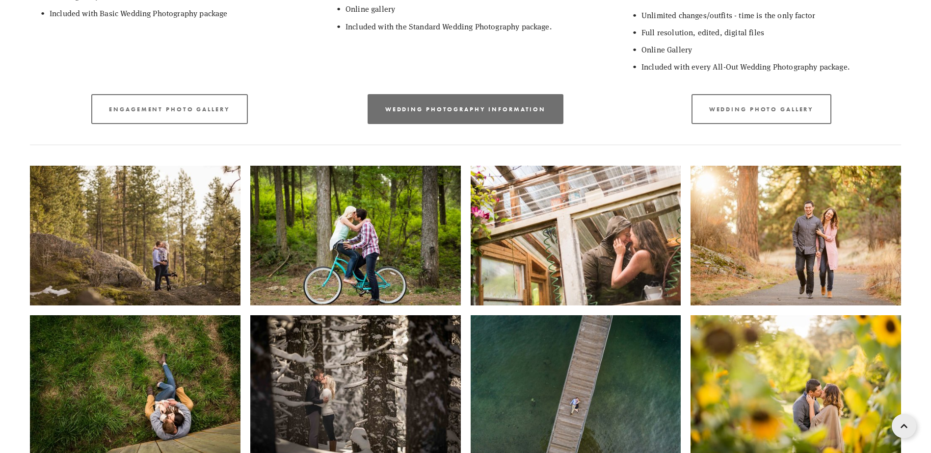 The height and width of the screenshot is (453, 931). Describe the element at coordinates (475, 8) in the screenshot. I see `p: Online gallery` at that location.